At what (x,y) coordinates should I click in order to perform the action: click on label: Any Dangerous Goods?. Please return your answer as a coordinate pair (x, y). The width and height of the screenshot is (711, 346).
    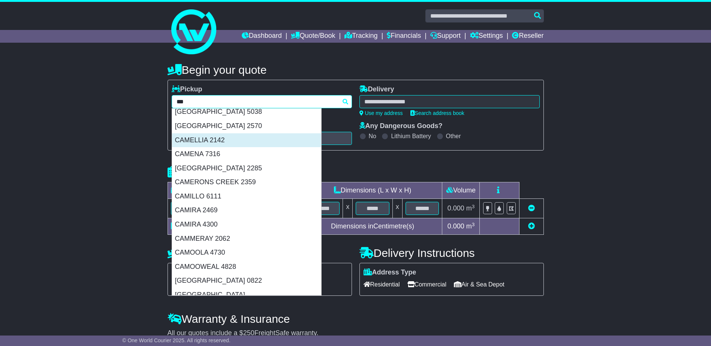
    Looking at the image, I should click on (401, 126).